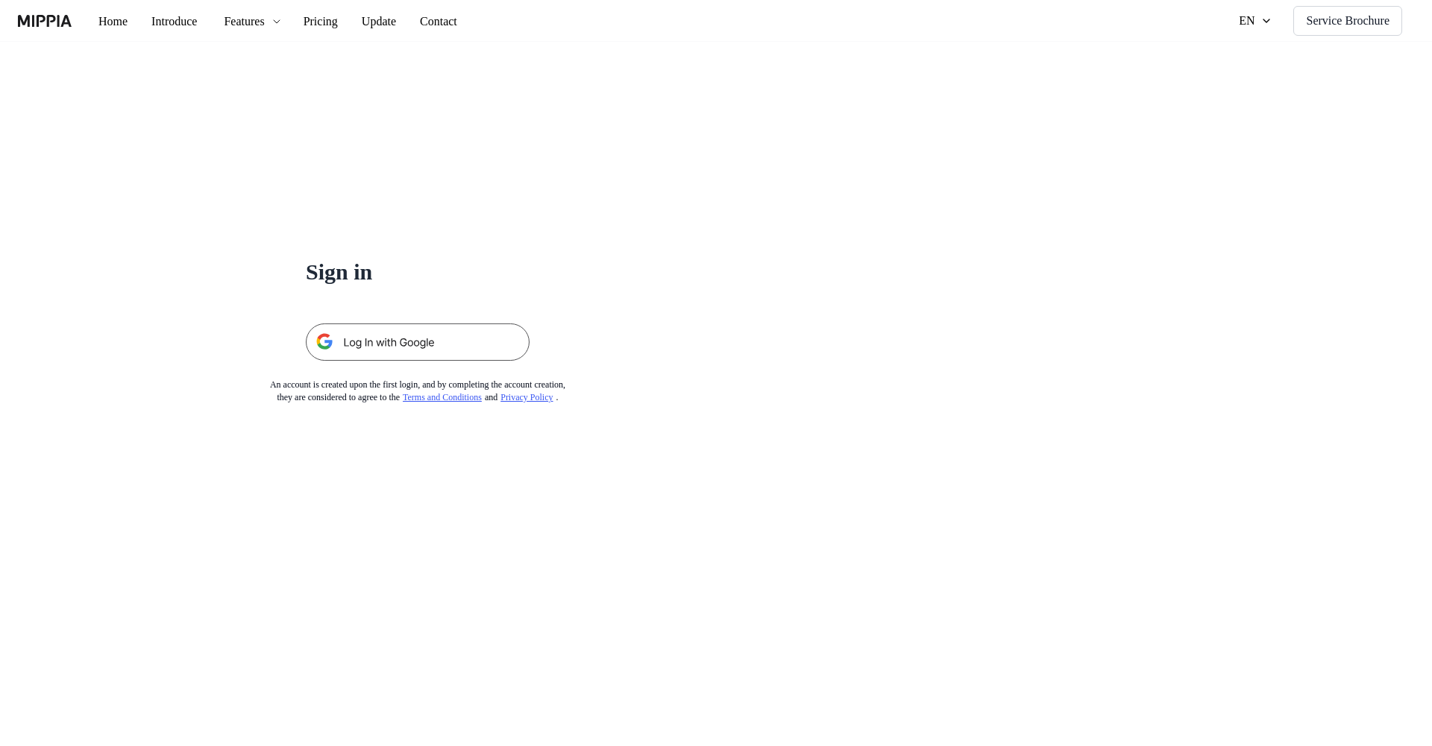 This screenshot has width=1432, height=746. I want to click on a: Home, so click(114, 22).